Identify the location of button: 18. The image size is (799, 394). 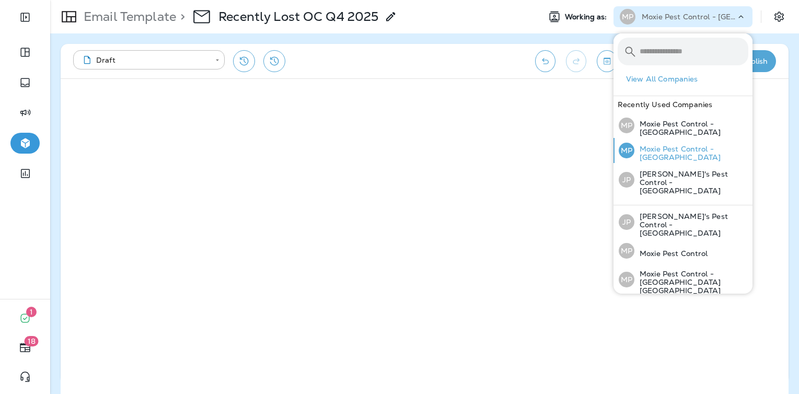
(25, 348).